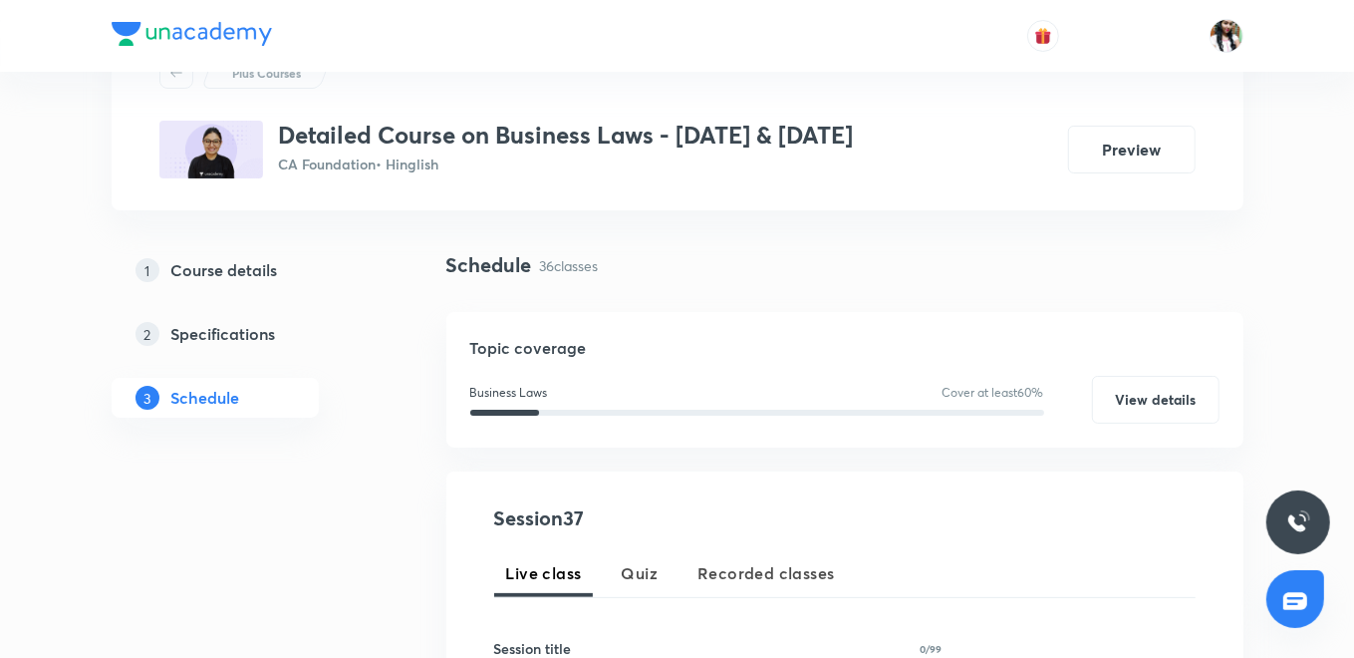  What do you see at coordinates (147, 398) in the screenshot?
I see `p: 3` at bounding box center [147, 398].